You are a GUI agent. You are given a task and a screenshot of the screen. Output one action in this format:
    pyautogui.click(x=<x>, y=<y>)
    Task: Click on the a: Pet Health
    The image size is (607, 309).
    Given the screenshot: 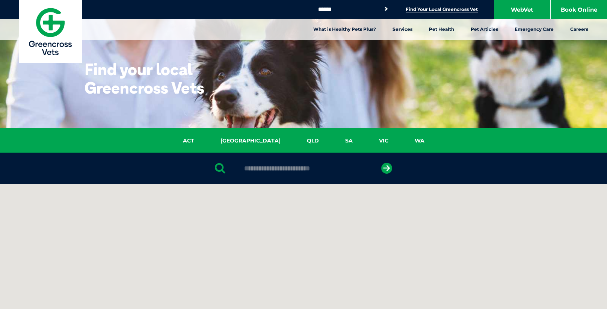 What is the action you would take?
    pyautogui.click(x=441, y=29)
    